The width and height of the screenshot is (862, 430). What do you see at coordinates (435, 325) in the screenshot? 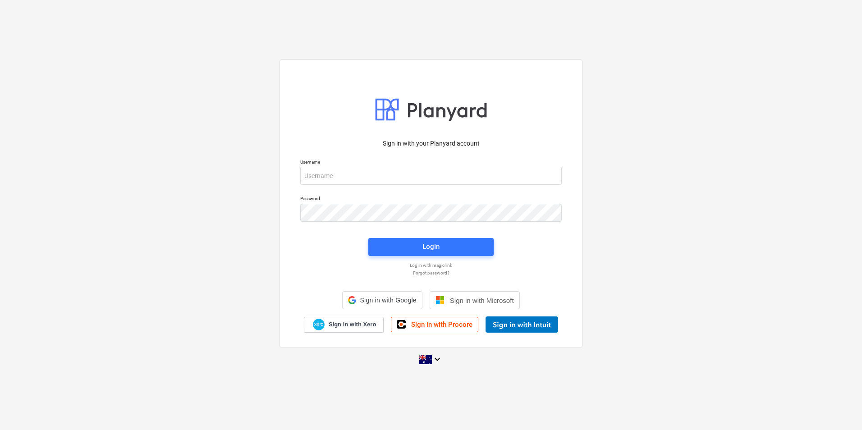
I see `a: Sign in with Procore` at bounding box center [435, 325].